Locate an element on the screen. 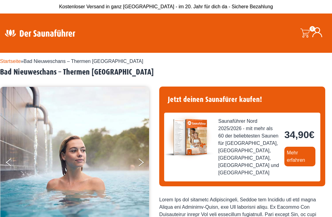 This screenshot has width=332, height=217. span: 0 is located at coordinates (312, 29).